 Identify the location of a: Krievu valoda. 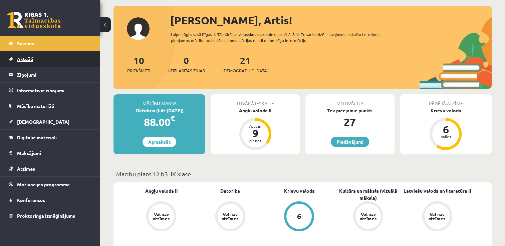
(299, 191).